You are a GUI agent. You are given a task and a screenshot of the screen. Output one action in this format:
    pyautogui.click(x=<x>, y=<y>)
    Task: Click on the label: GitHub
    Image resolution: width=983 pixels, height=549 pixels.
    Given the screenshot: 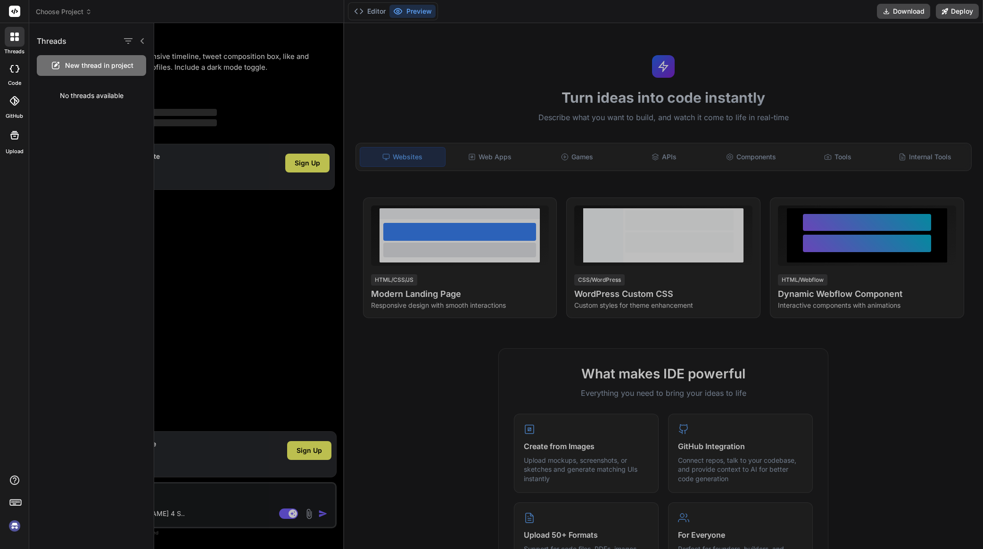 What is the action you would take?
    pyautogui.click(x=14, y=116)
    